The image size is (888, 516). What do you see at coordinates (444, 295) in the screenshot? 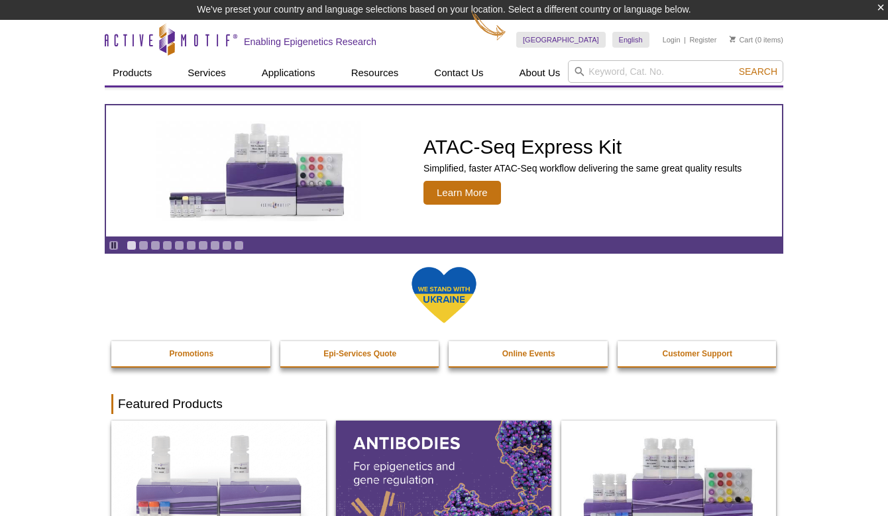
I see `img: We Stand With Ukraine` at bounding box center [444, 295].